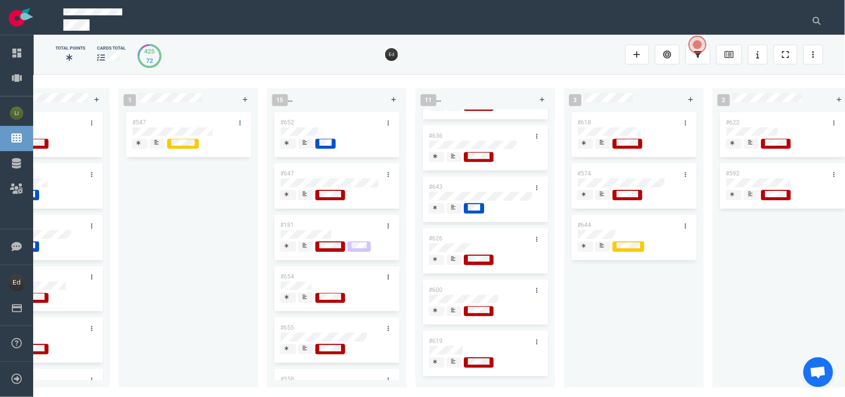 The height and width of the screenshot is (397, 845). Describe the element at coordinates (130, 100) in the screenshot. I see `span: 1` at that location.